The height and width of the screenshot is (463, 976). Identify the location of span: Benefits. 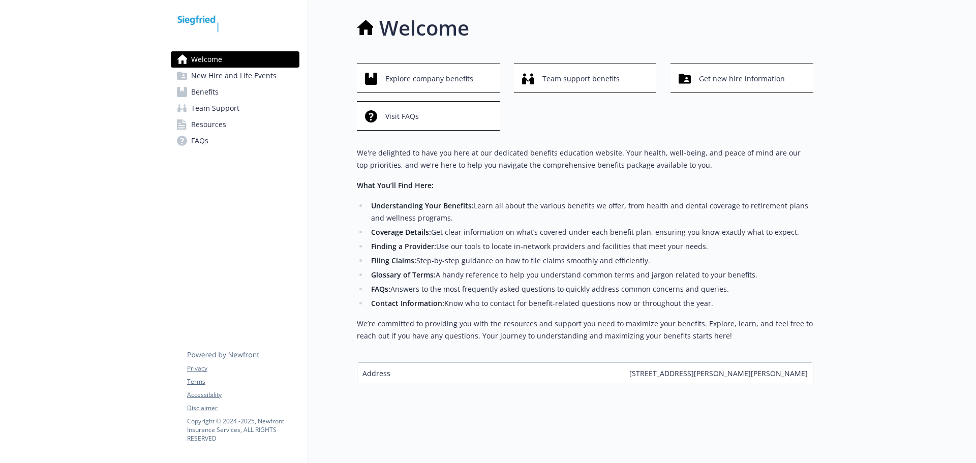
(205, 92).